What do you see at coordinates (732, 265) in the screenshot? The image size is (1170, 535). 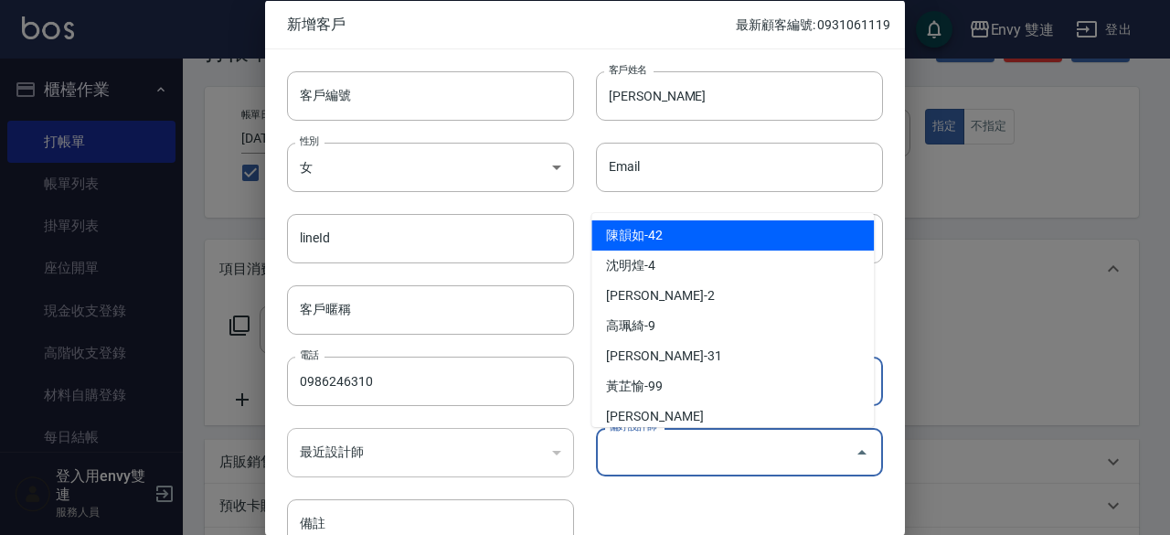 I see `li: 沈明煌-4` at bounding box center [732, 265].